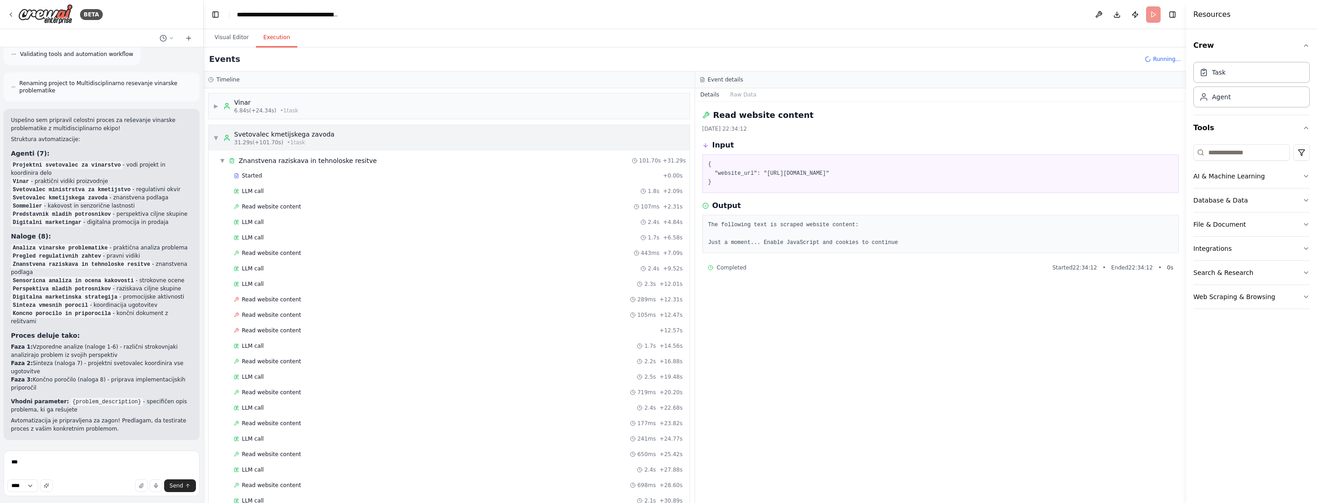 The width and height of the screenshot is (1317, 503). Describe the element at coordinates (62, 289) in the screenshot. I see `code: Perspektiva mladih potrosnikov` at that location.